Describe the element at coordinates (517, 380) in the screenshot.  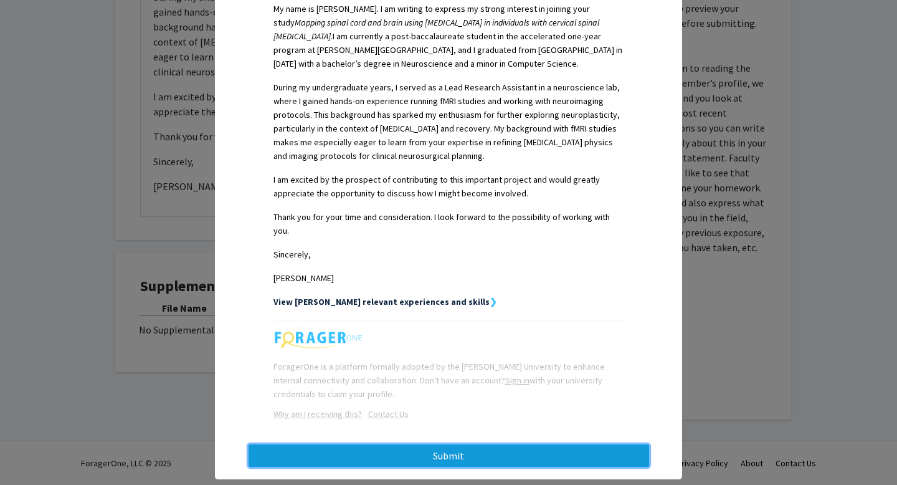
I see `a: Sign in` at that location.